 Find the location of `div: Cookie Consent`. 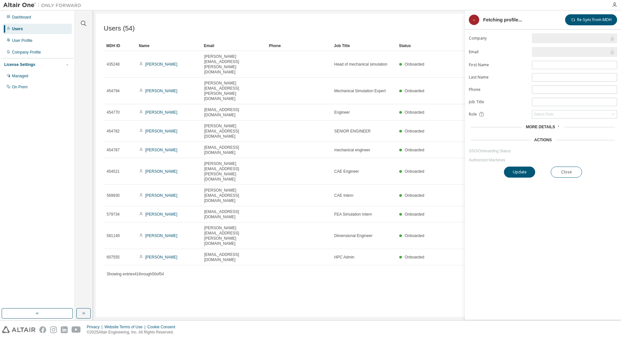

div: Cookie Consent is located at coordinates (163, 327).